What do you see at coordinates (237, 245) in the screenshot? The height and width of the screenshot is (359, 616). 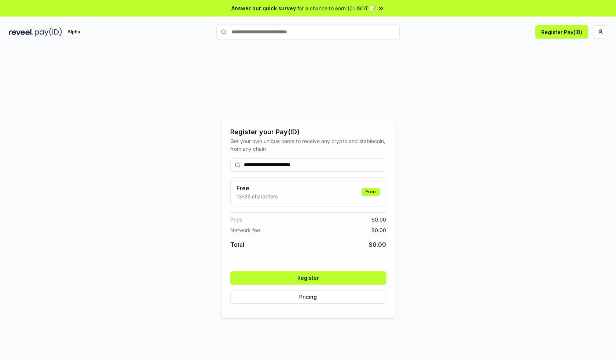 I see `span: Total` at bounding box center [237, 245].